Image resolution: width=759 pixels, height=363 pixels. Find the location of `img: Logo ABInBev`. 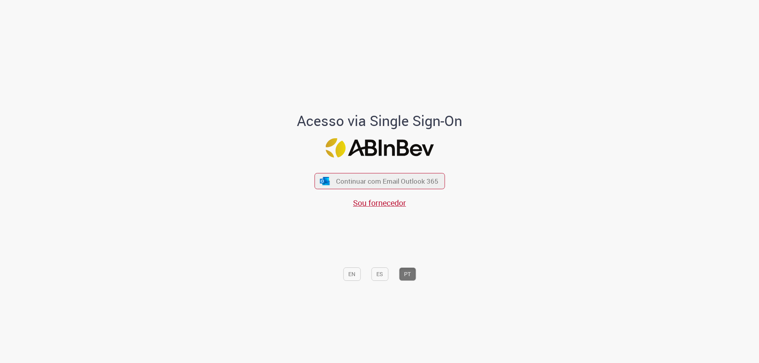

img: Logo ABInBev is located at coordinates (380, 148).